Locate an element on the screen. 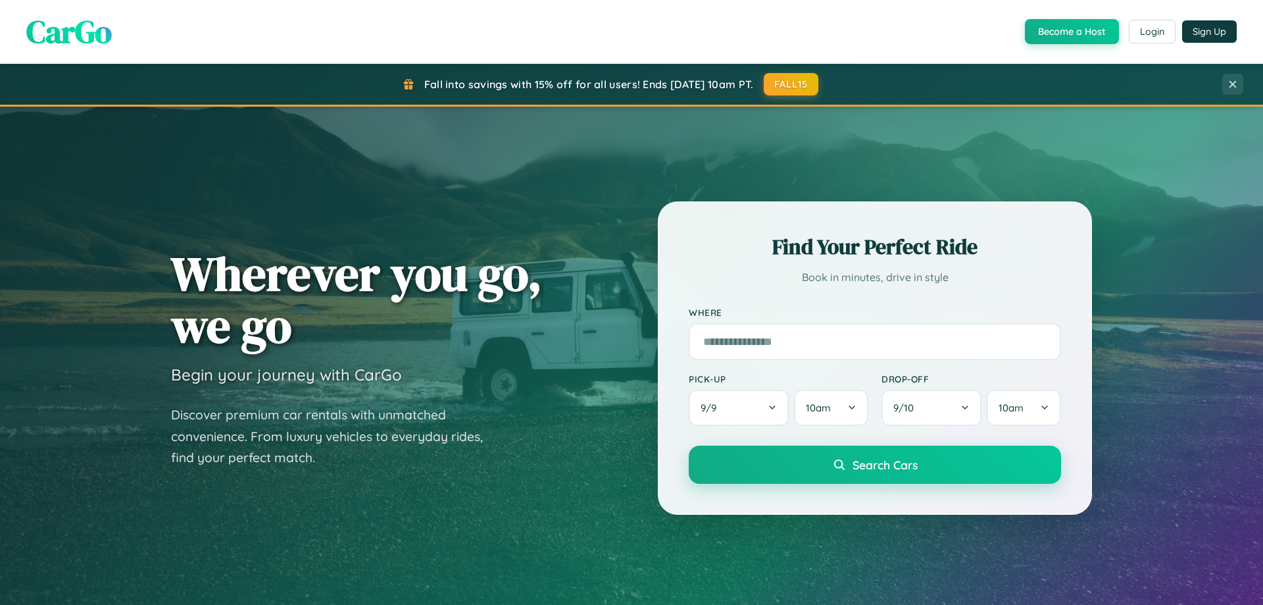 The image size is (1263, 605). button: Sign Up is located at coordinates (1209, 32).